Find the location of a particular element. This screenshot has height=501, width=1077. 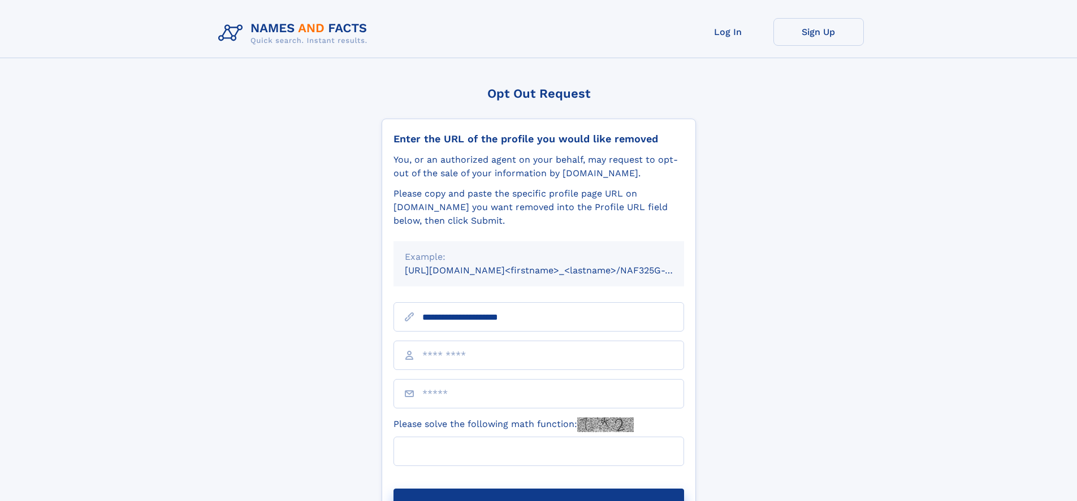

img: Logo Names and Facts is located at coordinates (295, 33).